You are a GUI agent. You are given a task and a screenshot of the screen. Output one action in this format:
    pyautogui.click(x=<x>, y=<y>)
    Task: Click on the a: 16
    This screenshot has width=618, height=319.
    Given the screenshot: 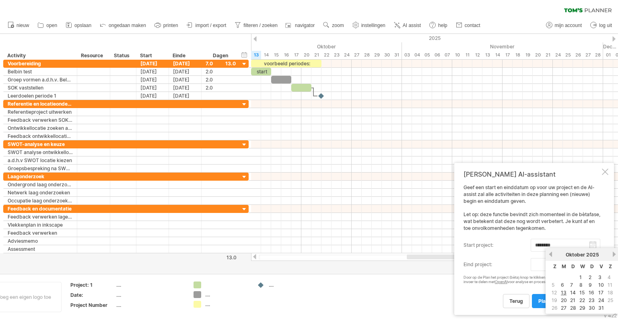 What is the action you would take?
    pyautogui.click(x=592, y=292)
    